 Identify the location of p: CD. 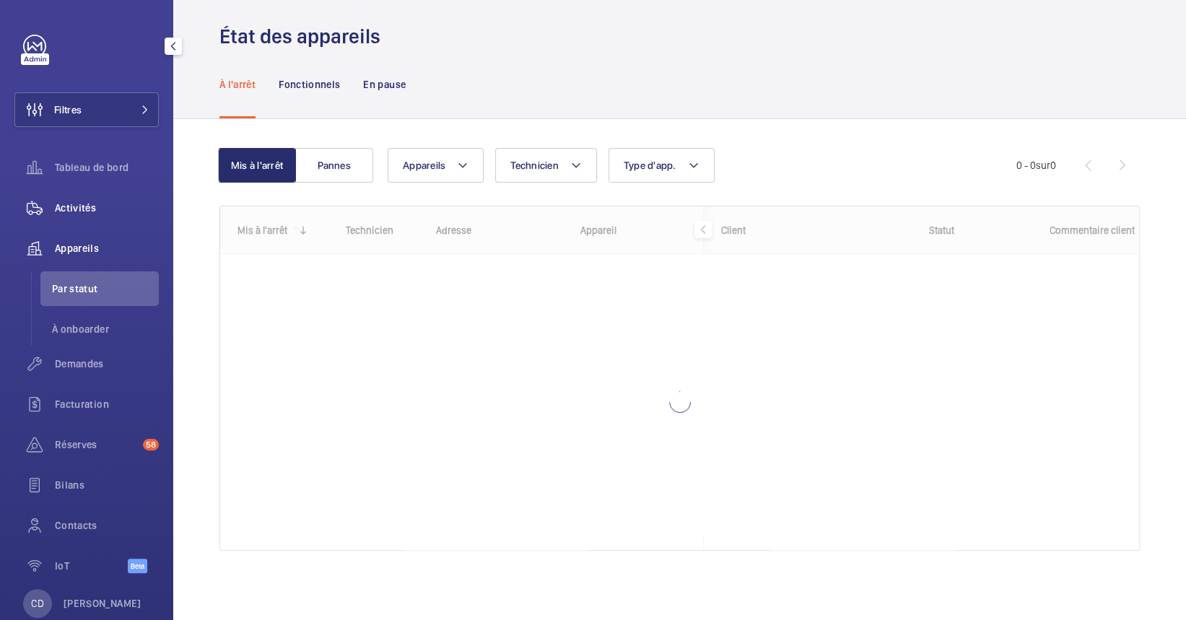
(37, 604).